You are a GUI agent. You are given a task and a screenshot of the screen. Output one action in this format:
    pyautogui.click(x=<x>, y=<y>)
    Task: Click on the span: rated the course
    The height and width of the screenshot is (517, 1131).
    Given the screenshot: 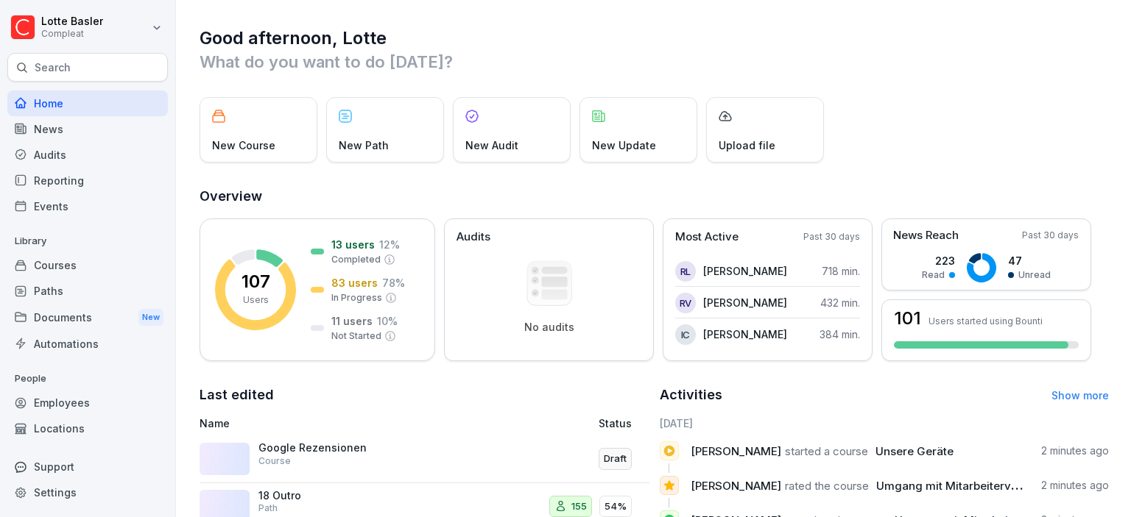 What is the action you would take?
    pyautogui.click(x=827, y=486)
    